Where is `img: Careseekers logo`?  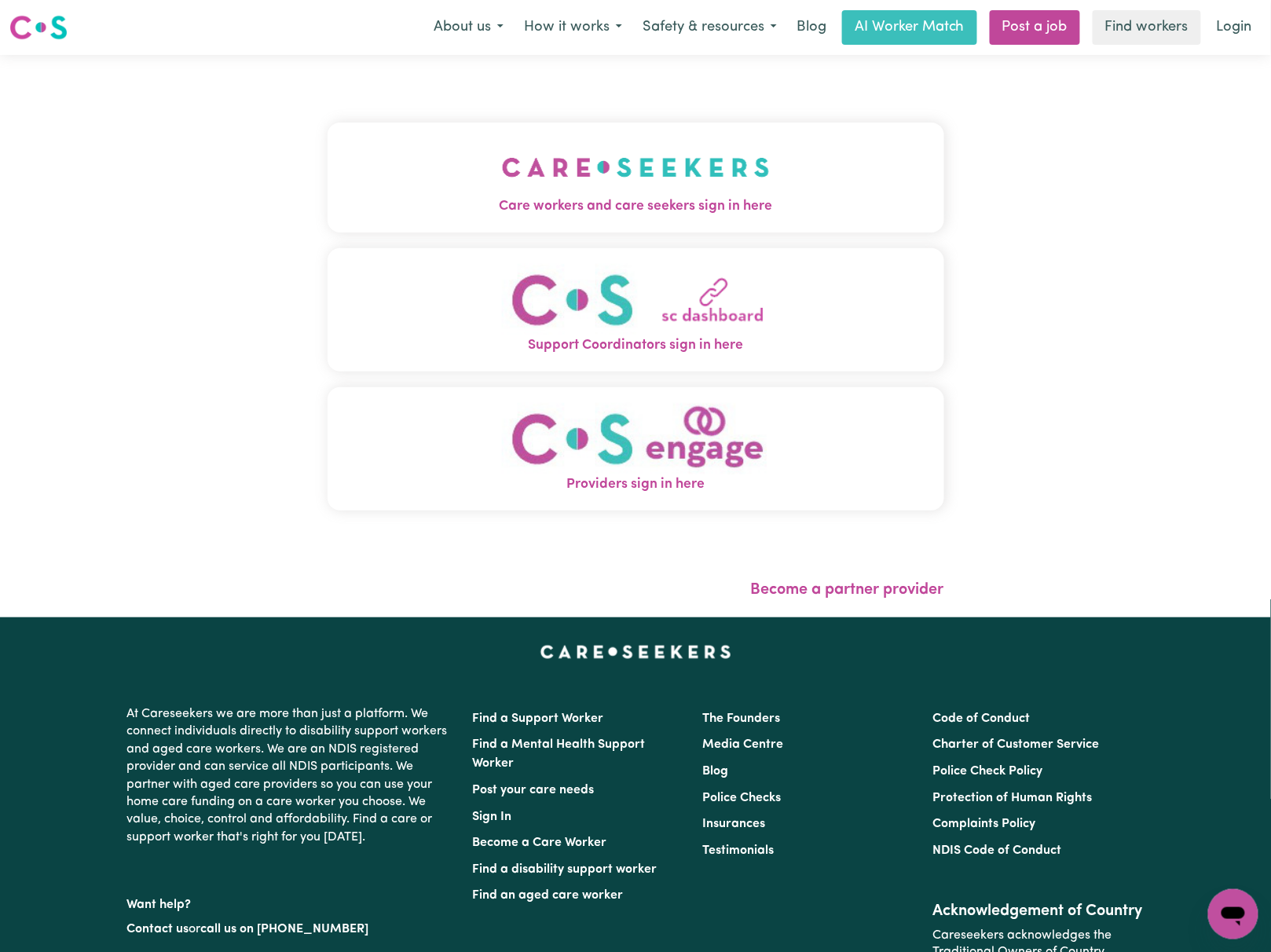
img: Careseekers logo is located at coordinates (38, 27).